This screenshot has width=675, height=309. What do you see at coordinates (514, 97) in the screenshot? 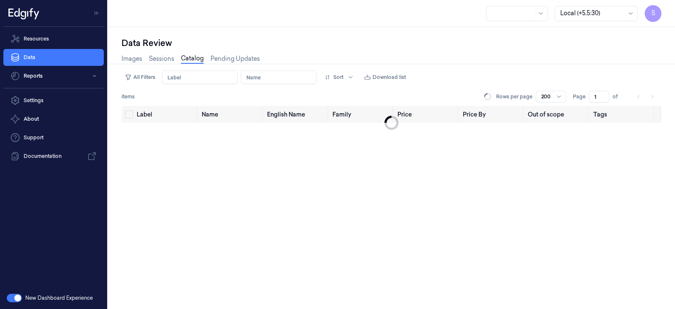
I see `p: Rows per page` at bounding box center [514, 97].